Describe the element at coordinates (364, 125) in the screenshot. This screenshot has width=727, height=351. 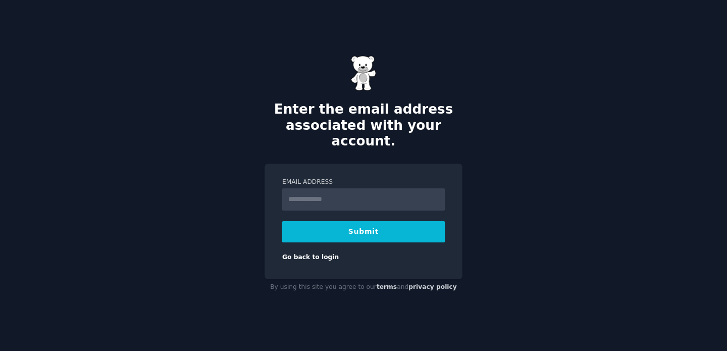
I see `h2: Enter the email address associated with your account.` at that location.